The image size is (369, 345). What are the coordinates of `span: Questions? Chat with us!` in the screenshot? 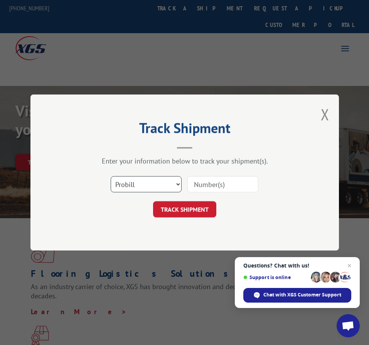 It's located at (297, 266).